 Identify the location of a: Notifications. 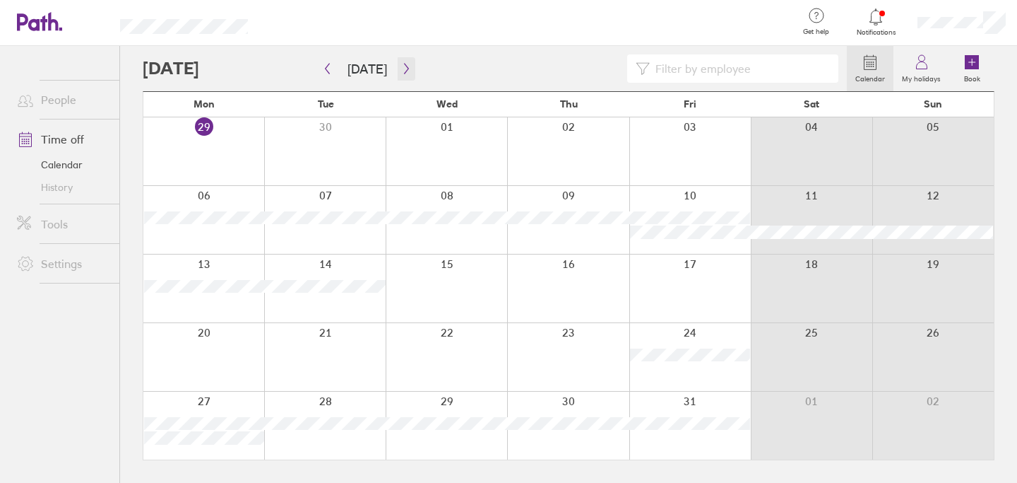
(876, 22).